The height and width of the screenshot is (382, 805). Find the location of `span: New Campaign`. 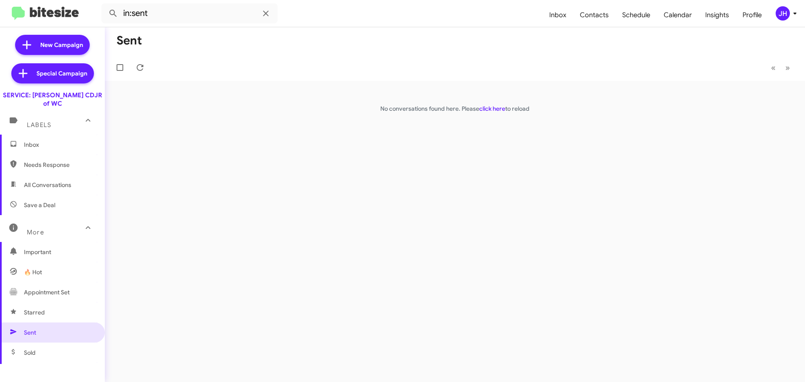

span: New Campaign is located at coordinates (62, 45).